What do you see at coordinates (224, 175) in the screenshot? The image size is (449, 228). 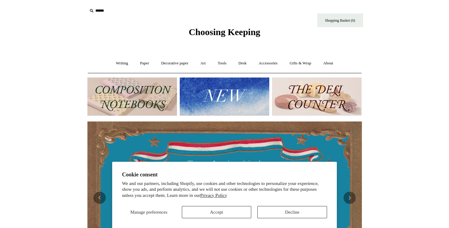 I see `h2: Cookie consent` at bounding box center [224, 175].